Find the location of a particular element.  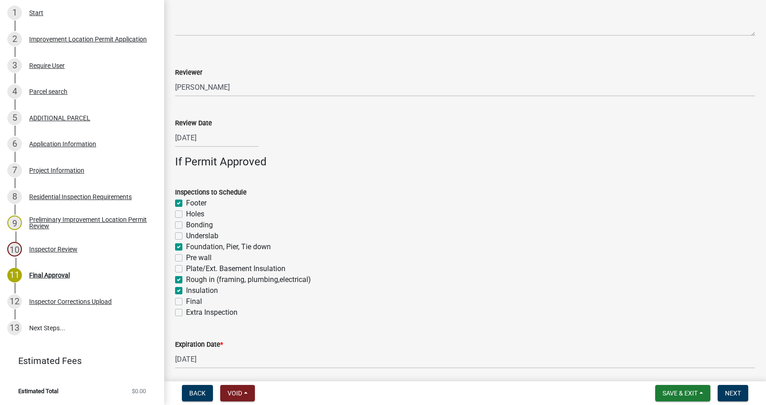

label: Final is located at coordinates (194, 302).